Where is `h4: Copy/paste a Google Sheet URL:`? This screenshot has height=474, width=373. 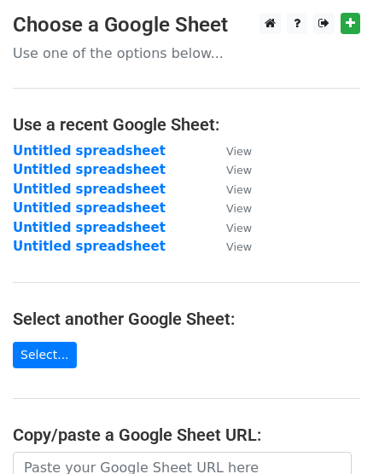 h4: Copy/paste a Google Sheet URL: is located at coordinates (186, 435).